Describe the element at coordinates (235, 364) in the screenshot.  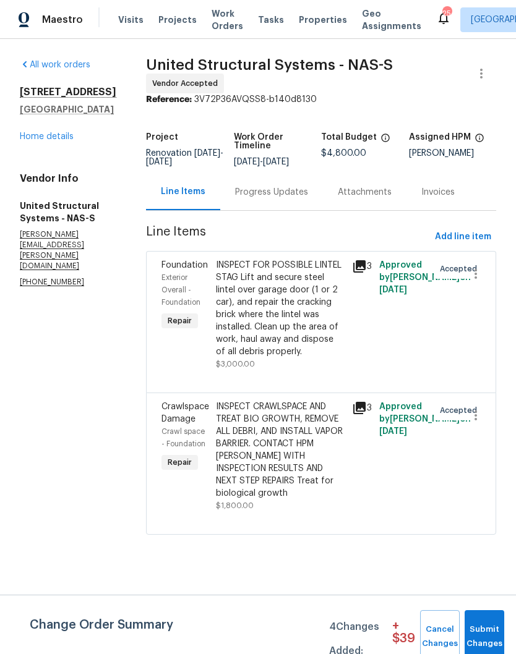
I see `span: $3,000.00` at that location.